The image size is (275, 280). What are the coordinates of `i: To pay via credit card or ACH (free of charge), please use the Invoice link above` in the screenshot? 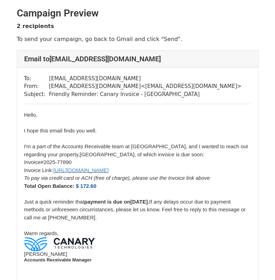 It's located at (117, 177).